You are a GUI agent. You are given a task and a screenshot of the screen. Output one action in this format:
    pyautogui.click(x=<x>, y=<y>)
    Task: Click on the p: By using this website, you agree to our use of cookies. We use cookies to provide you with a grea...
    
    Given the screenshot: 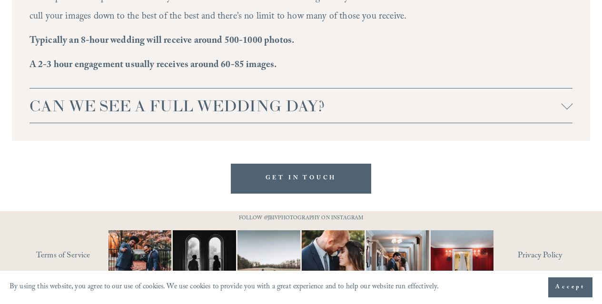 What is the action you would take?
    pyautogui.click(x=224, y=288)
    